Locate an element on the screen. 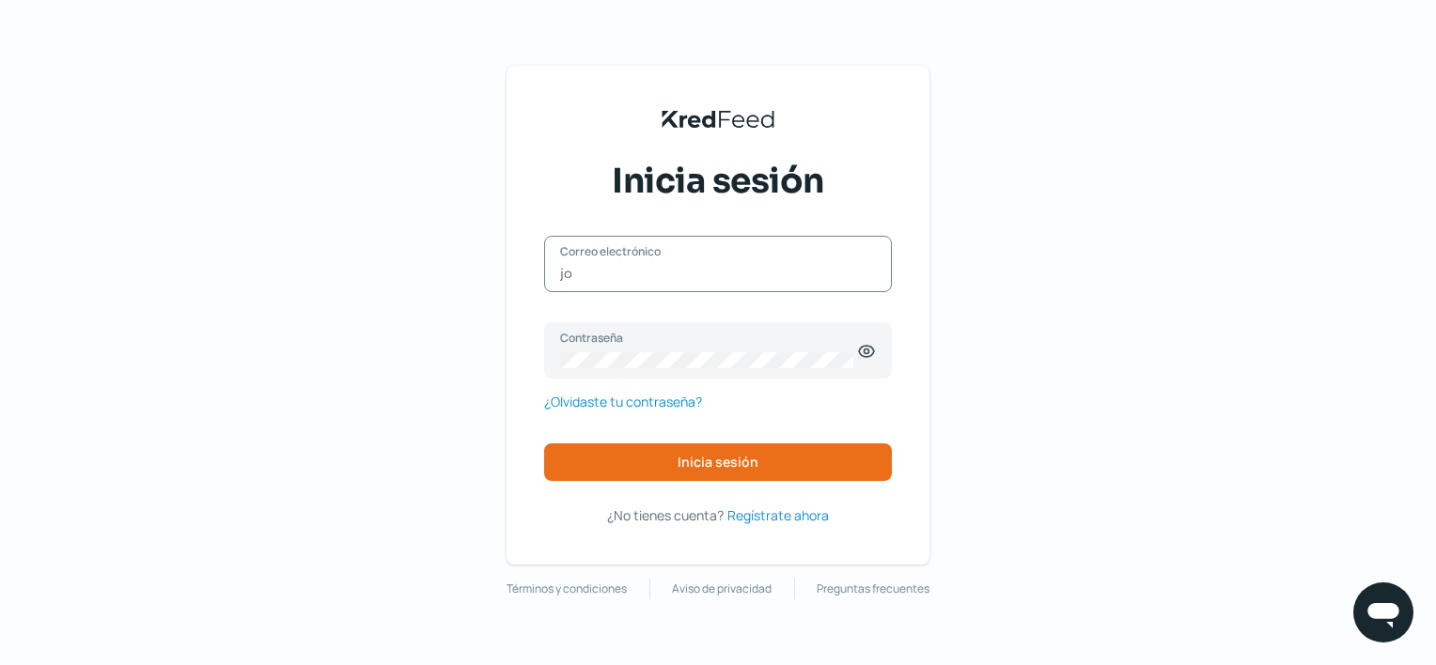 This screenshot has width=1436, height=665. button: Inicia sesión is located at coordinates (718, 462).